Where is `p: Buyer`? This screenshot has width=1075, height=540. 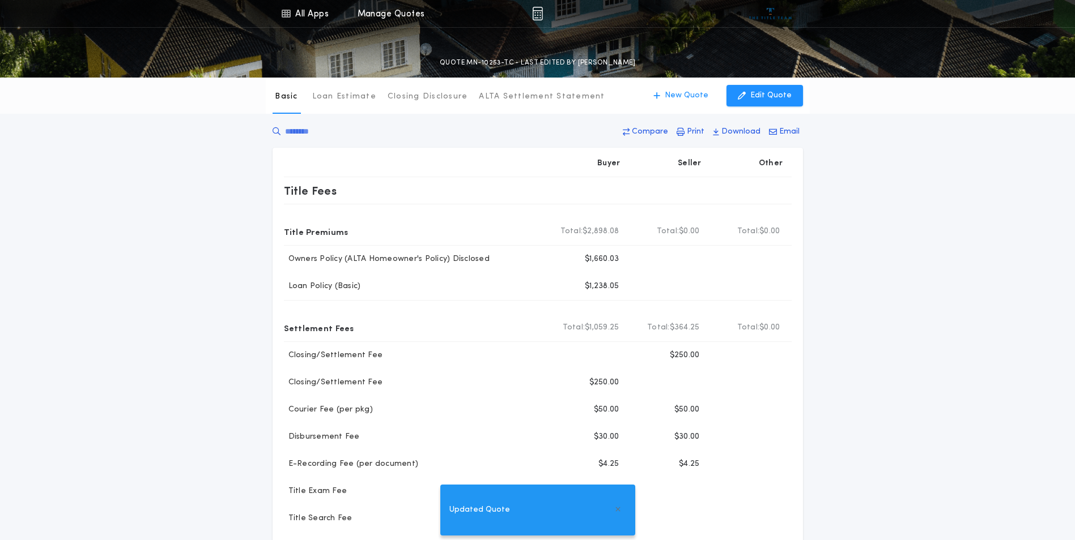
p: Buyer is located at coordinates (608, 164).